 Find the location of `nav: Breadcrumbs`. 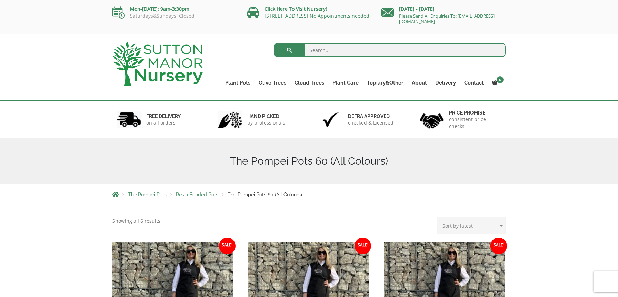

nav: Breadcrumbs is located at coordinates (309, 194).